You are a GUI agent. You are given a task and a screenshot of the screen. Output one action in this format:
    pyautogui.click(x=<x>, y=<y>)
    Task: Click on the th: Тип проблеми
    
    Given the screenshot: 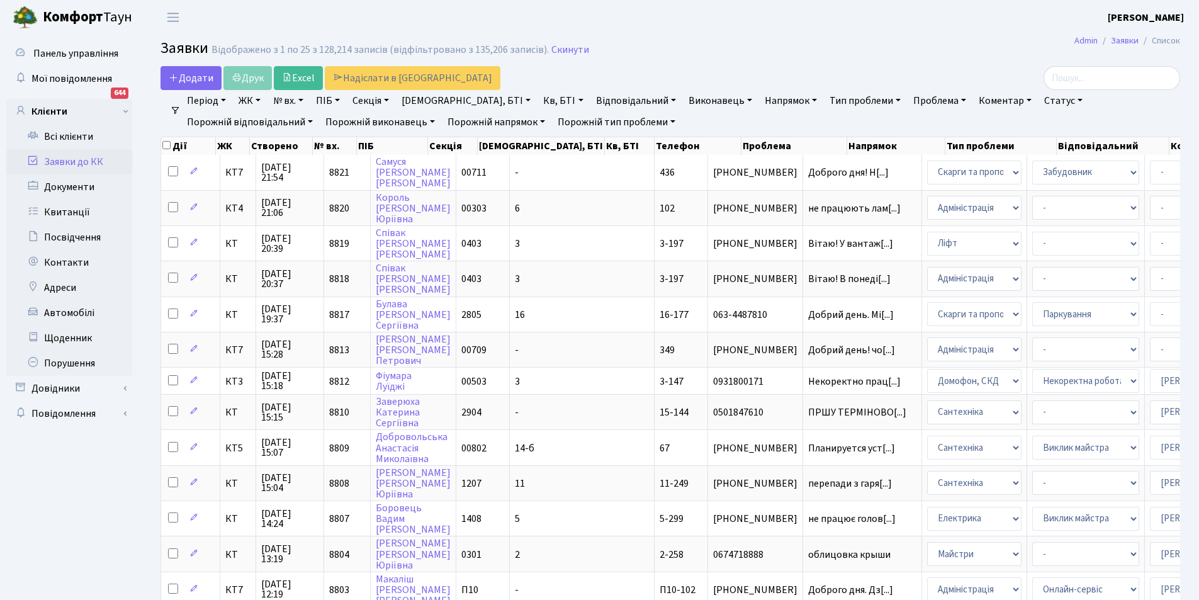 What is the action you would take?
    pyautogui.click(x=1001, y=146)
    